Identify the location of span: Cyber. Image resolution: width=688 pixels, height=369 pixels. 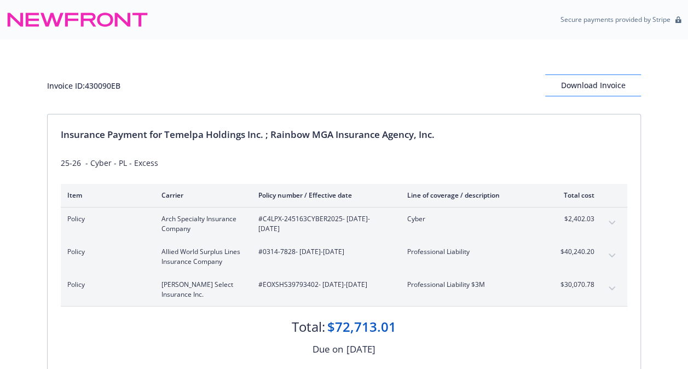
(471, 219).